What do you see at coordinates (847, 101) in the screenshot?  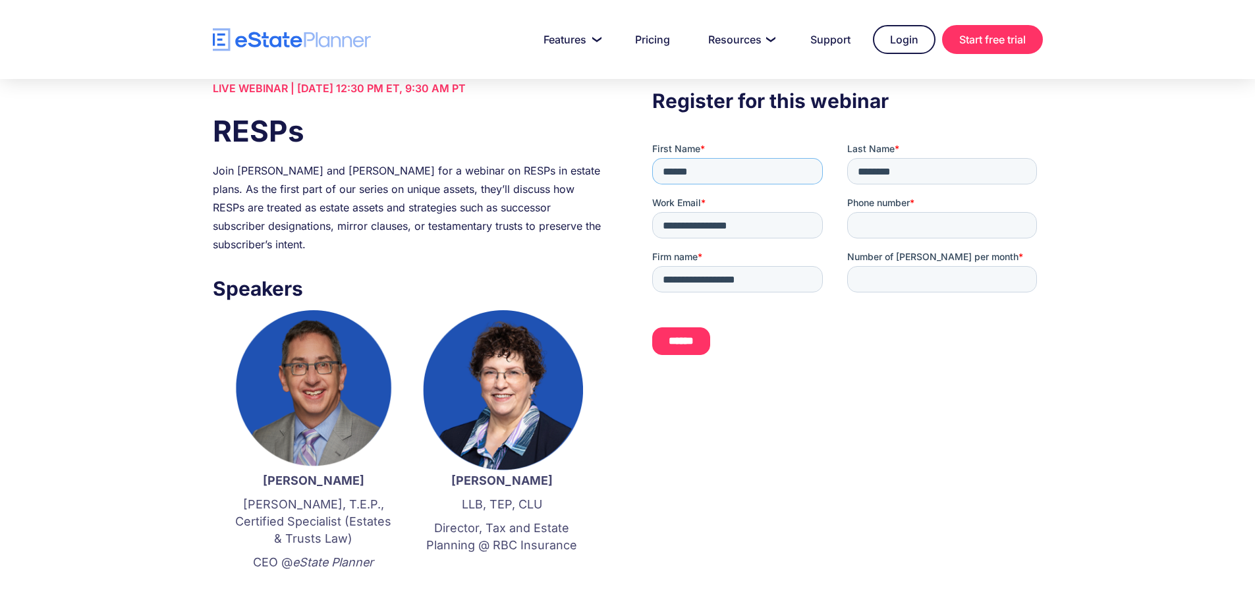 I see `h3: Register for this webinar` at bounding box center [847, 101].